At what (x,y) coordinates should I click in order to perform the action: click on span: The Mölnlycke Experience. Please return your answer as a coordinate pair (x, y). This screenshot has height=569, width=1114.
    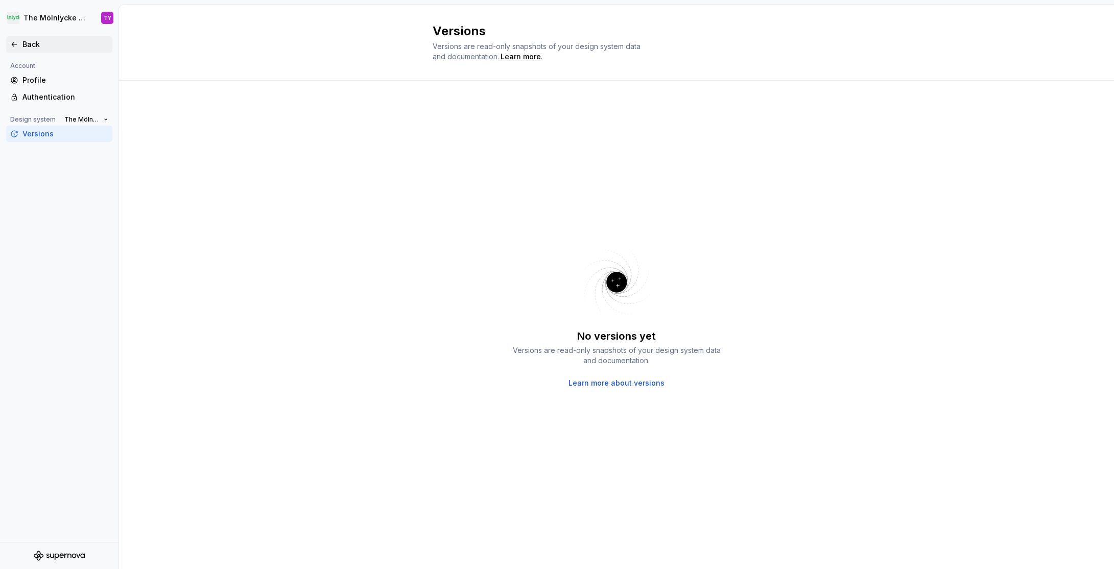
    Looking at the image, I should click on (82, 120).